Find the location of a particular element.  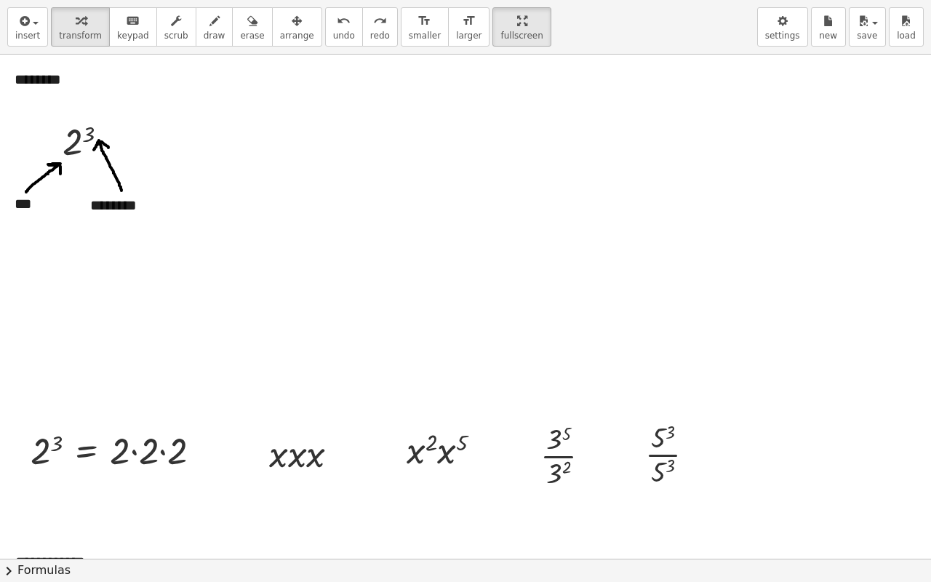

span: larger is located at coordinates (468, 36).